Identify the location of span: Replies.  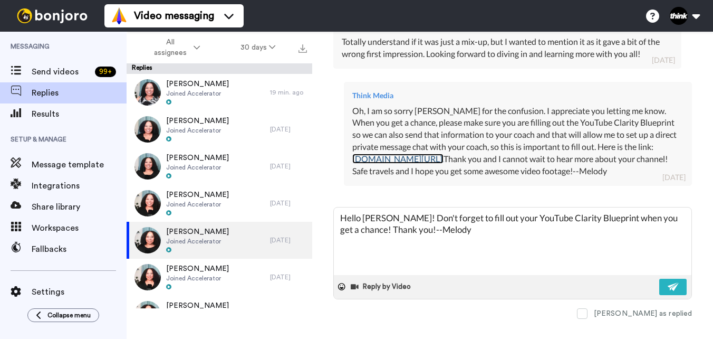
(79, 93).